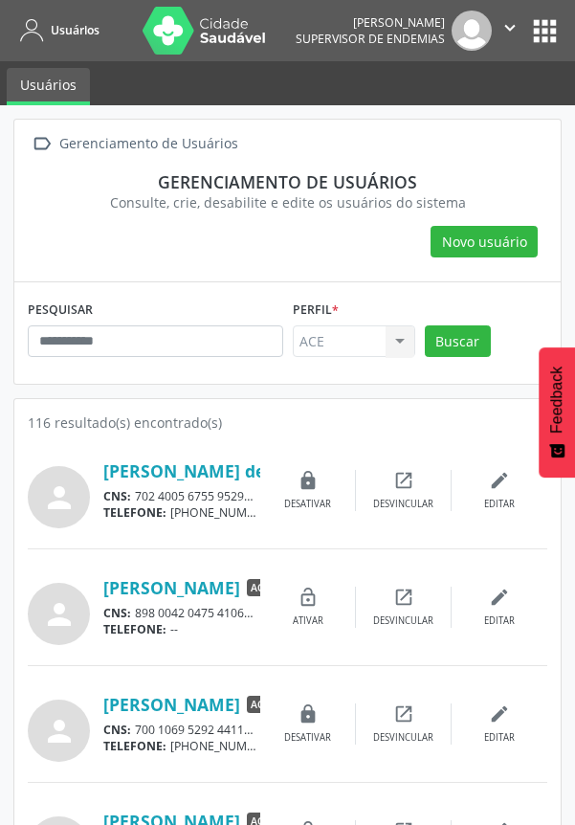  I want to click on button: apps, so click(544, 31).